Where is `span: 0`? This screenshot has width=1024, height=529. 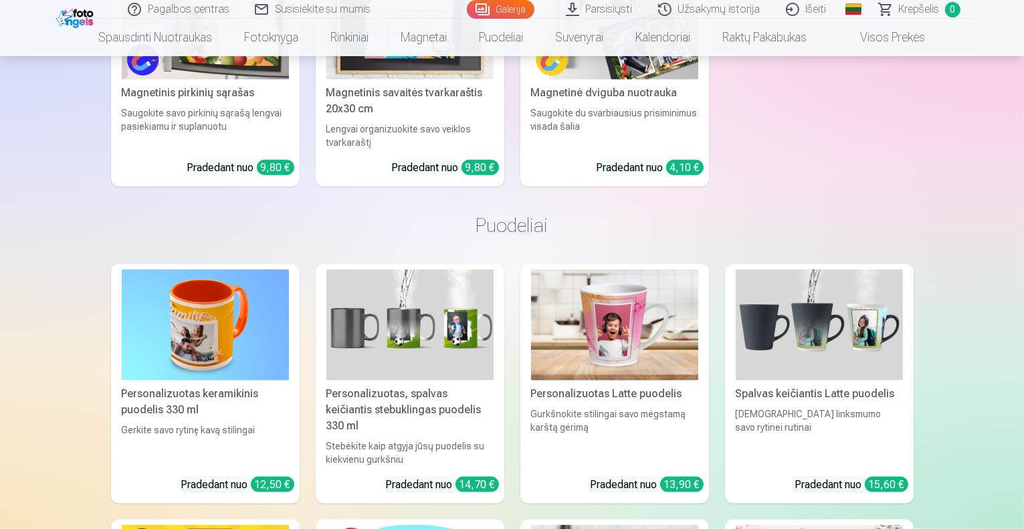
span: 0 is located at coordinates (953, 9).